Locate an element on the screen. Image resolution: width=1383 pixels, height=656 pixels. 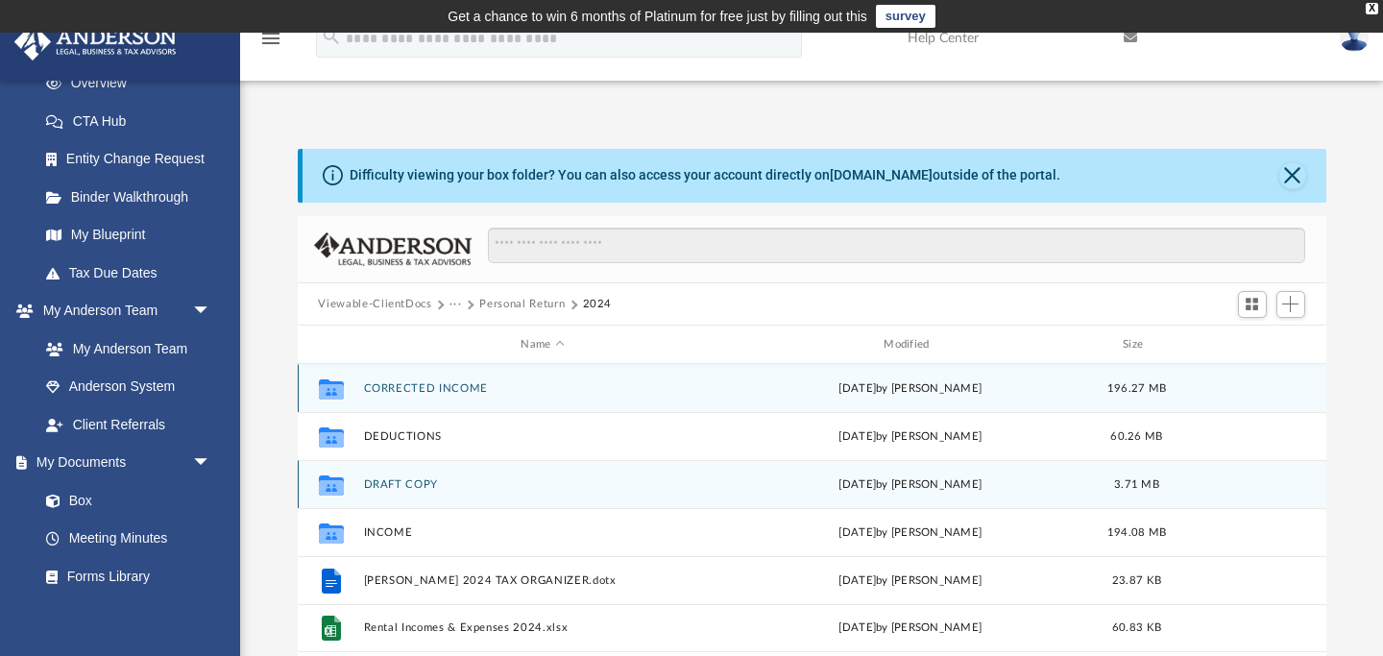
a: Meeting Minutes is located at coordinates (129, 539).